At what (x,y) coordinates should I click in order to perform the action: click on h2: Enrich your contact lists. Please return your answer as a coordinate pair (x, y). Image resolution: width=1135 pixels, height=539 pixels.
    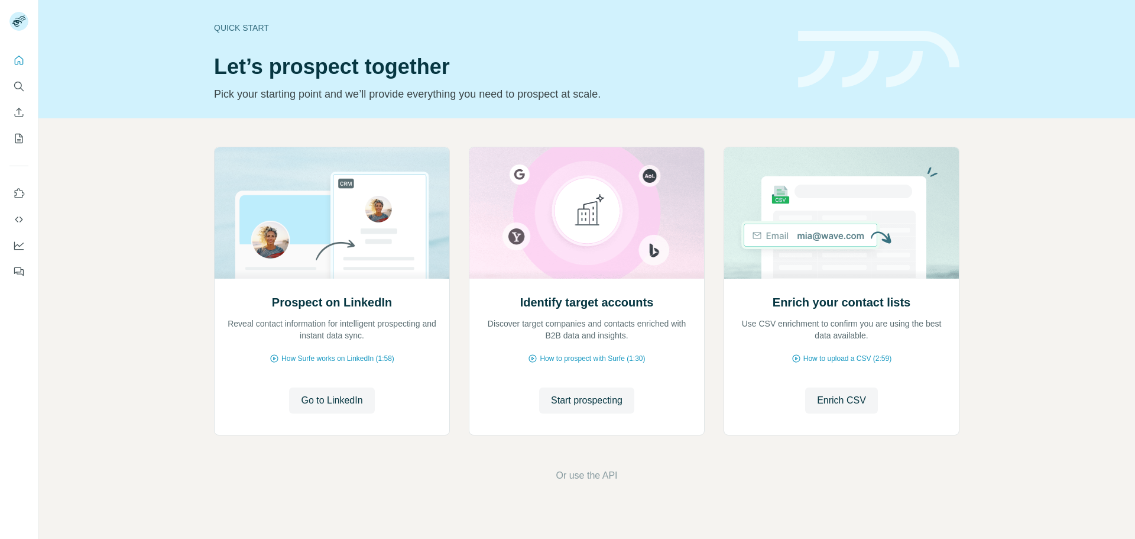
    Looking at the image, I should click on (841, 302).